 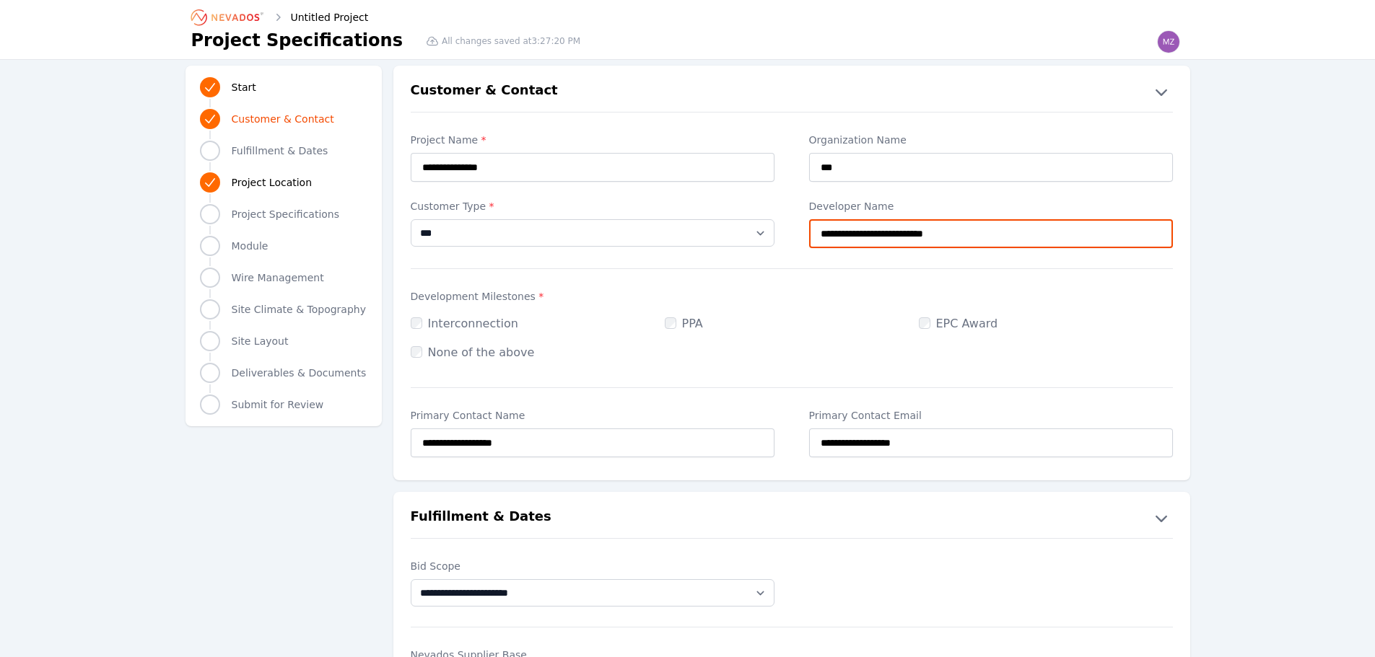 What do you see at coordinates (297, 40) in the screenshot?
I see `h1: Project Specifications` at bounding box center [297, 40].